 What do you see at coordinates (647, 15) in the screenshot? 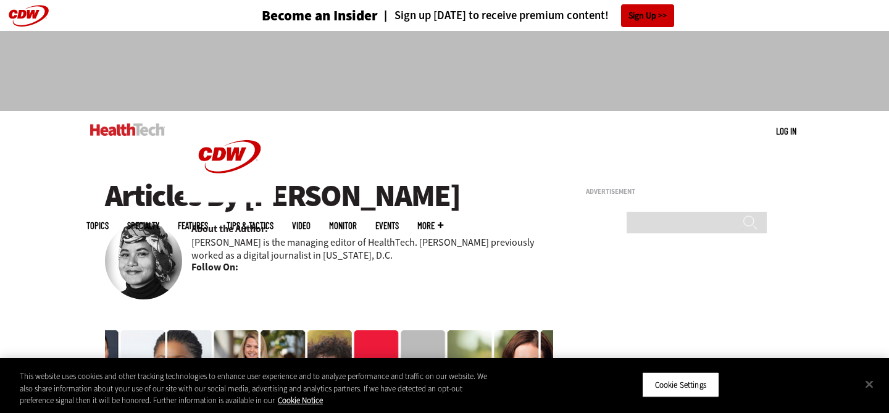
I see `a: Sign Up` at bounding box center [647, 15].